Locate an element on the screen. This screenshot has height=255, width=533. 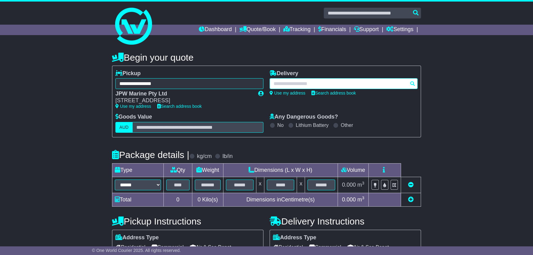
label: kg/cm is located at coordinates (204, 156).